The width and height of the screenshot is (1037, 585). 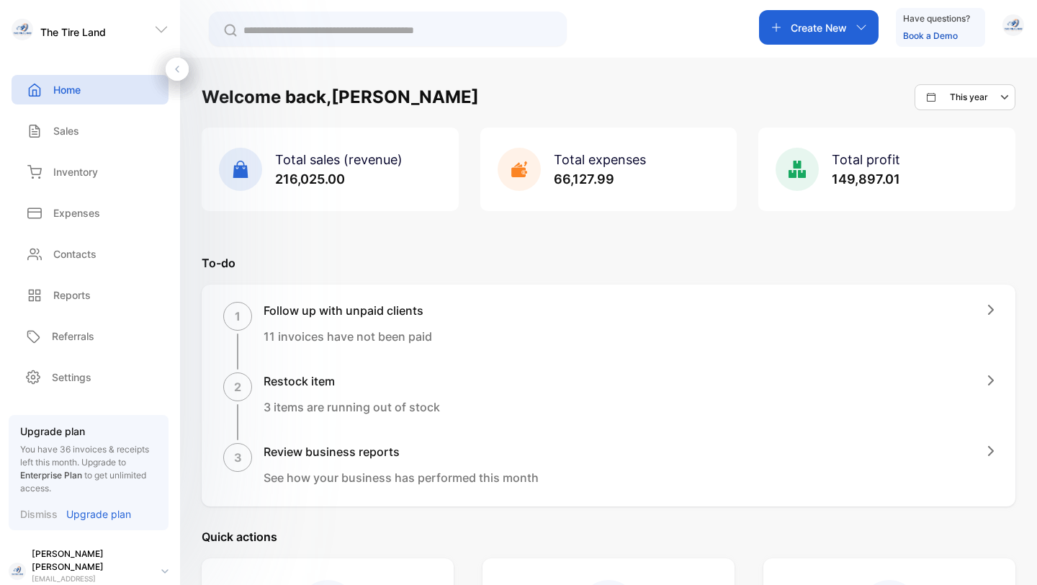 What do you see at coordinates (66, 130) in the screenshot?
I see `p: Sales` at bounding box center [66, 130].